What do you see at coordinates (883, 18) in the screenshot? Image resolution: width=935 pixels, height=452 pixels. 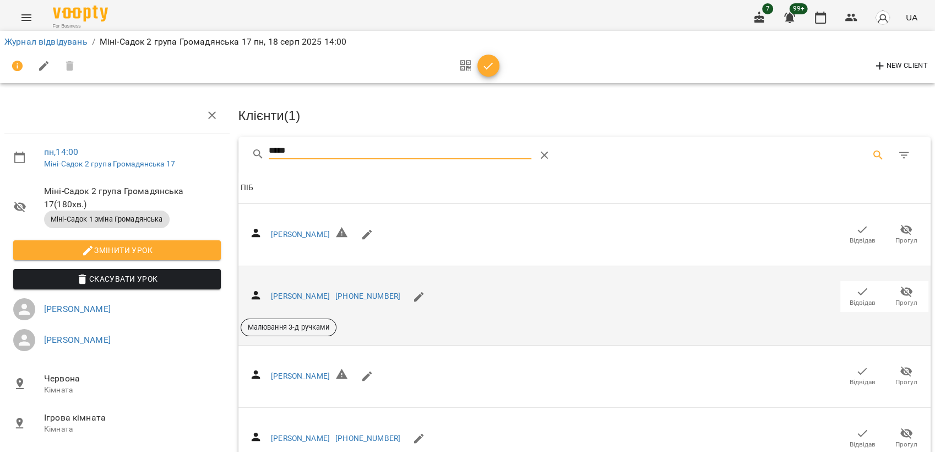 I see `img: avatar_s.png` at bounding box center [883, 18].